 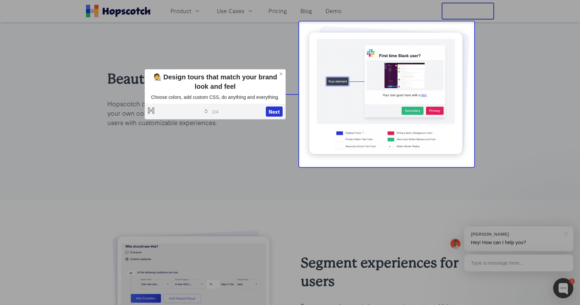 I want to click on span: Use Cases, so click(x=231, y=11).